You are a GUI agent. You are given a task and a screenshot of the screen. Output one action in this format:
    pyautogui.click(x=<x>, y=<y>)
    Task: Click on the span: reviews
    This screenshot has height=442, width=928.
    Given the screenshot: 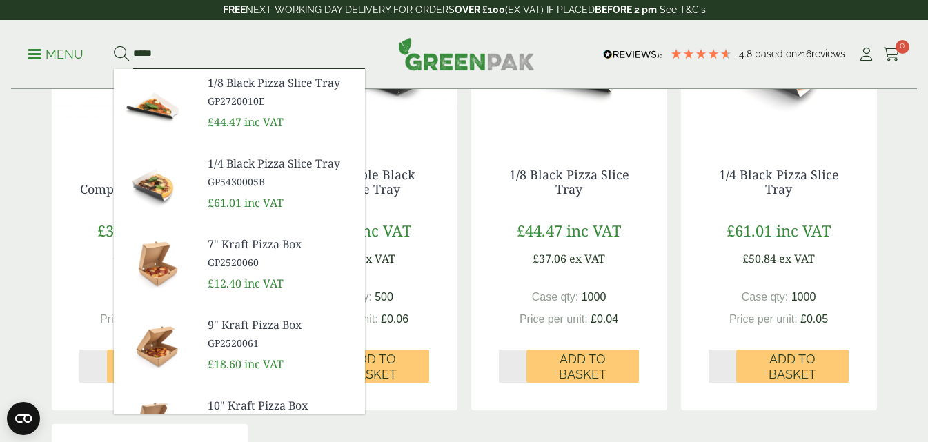 What is the action you would take?
    pyautogui.click(x=828, y=54)
    